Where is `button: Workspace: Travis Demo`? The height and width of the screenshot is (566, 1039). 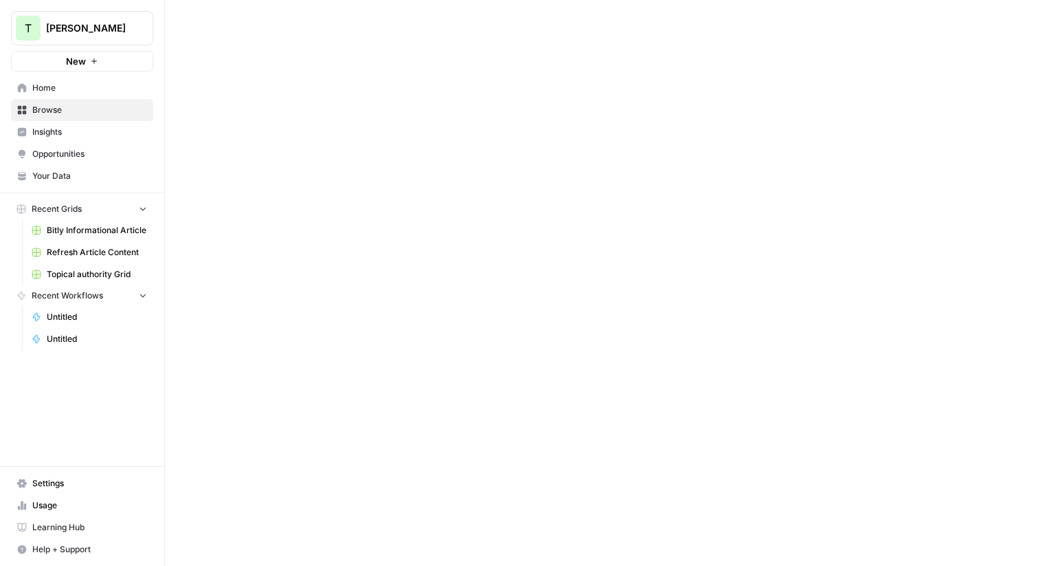
button: Workspace: Travis Demo is located at coordinates (82, 28).